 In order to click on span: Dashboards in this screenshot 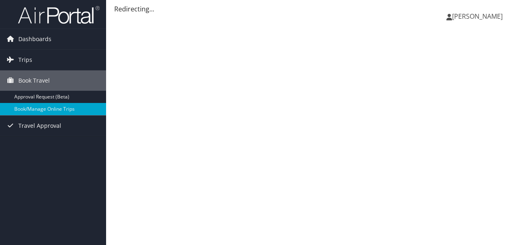, I will do `click(35, 39)`.